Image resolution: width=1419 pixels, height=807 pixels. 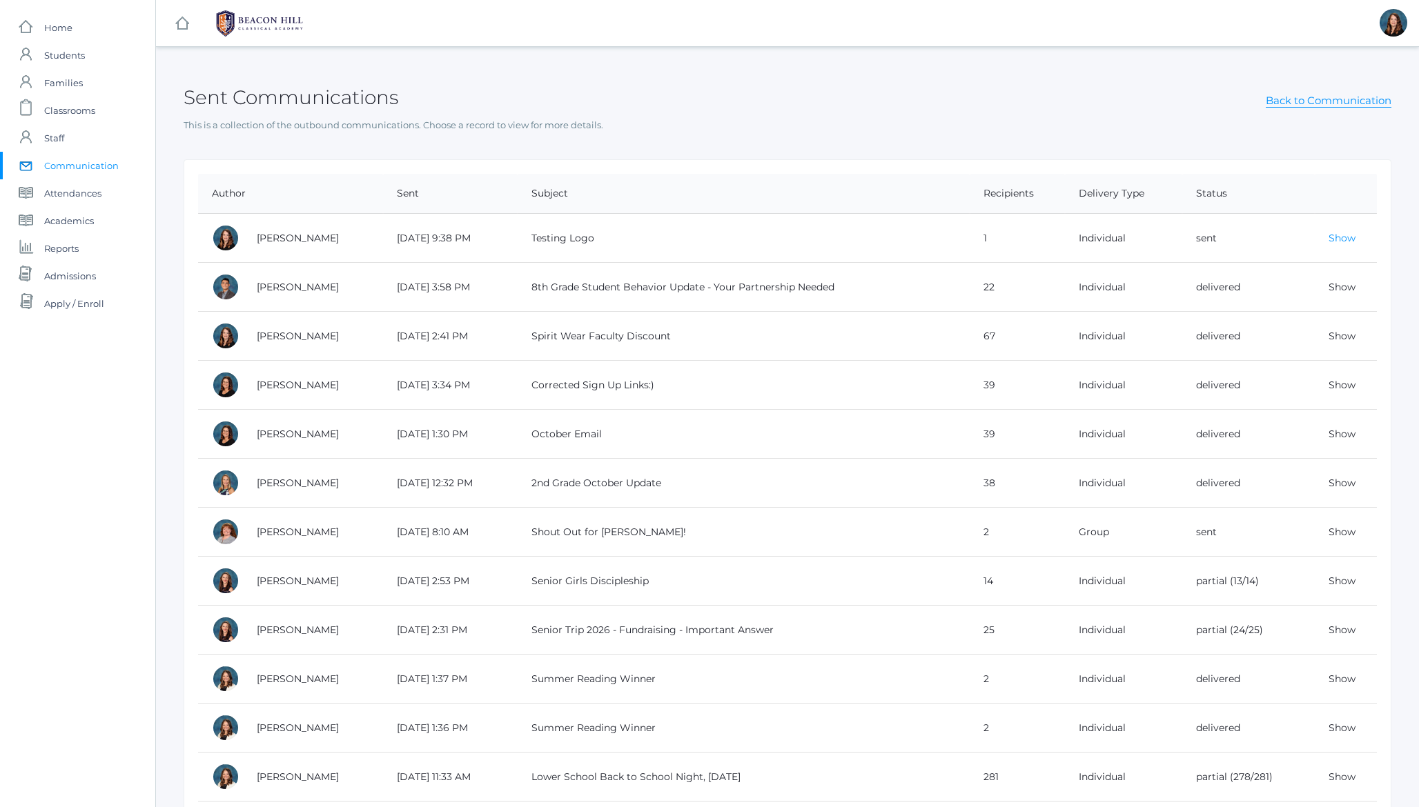 What do you see at coordinates (450, 194) in the screenshot?
I see `th: Sent` at bounding box center [450, 194].